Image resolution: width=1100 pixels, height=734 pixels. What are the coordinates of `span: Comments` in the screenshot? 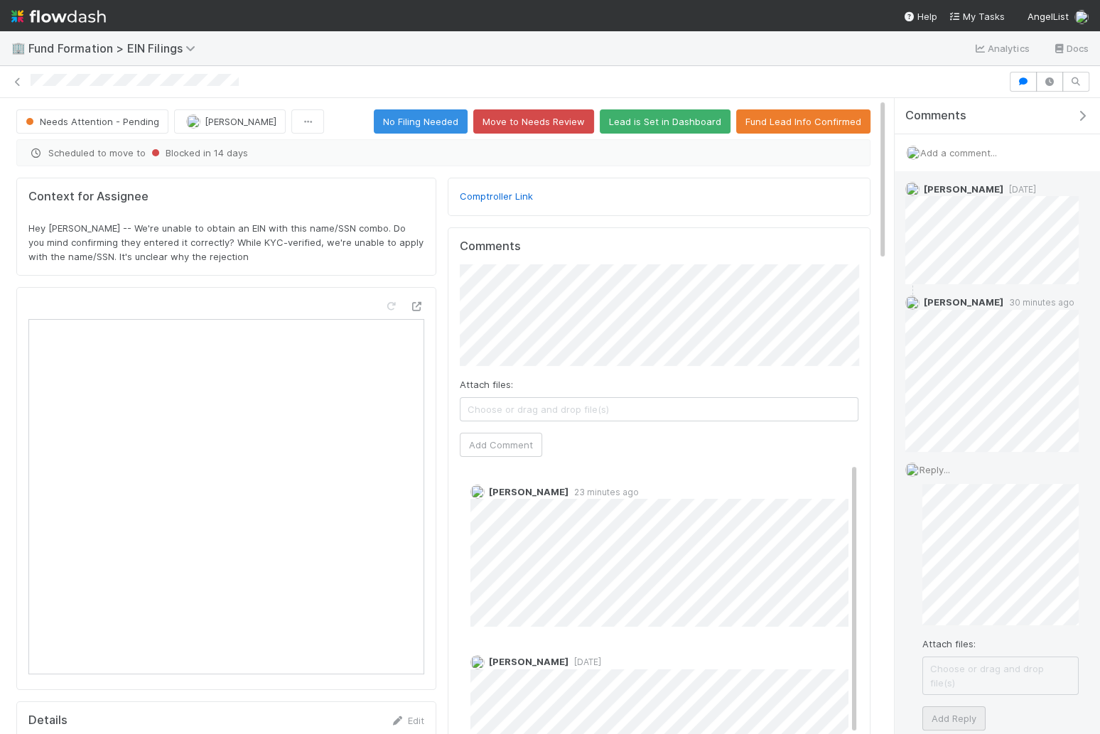 It's located at (936, 116).